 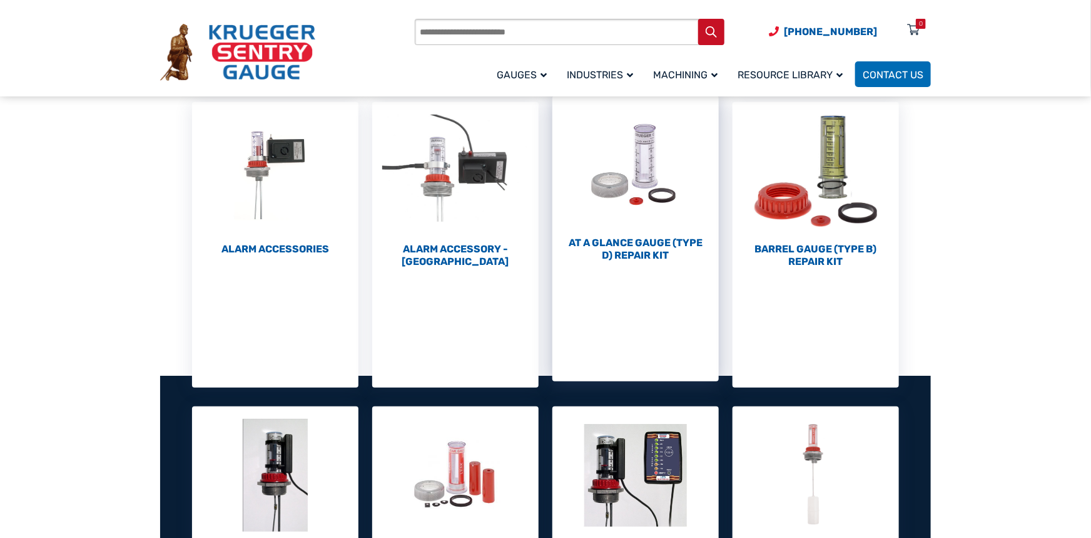 I want to click on a: Contact Us, so click(x=893, y=74).